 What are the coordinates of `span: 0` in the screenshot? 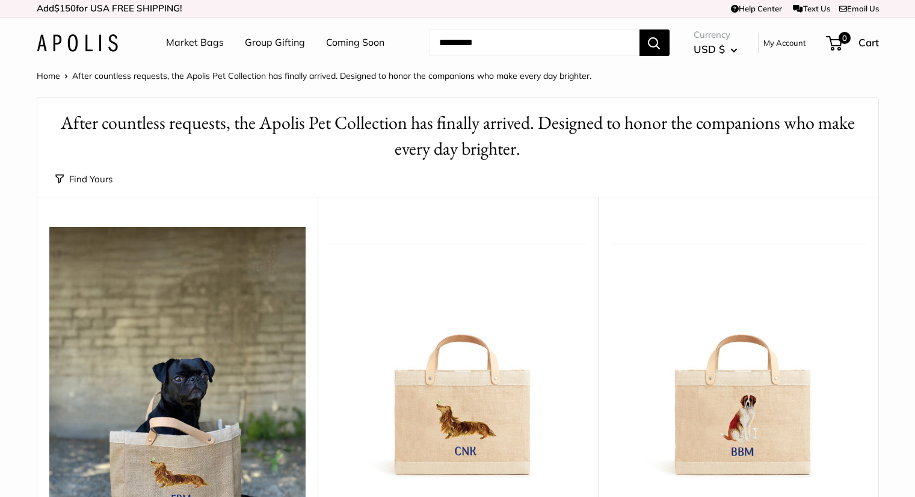 It's located at (844, 38).